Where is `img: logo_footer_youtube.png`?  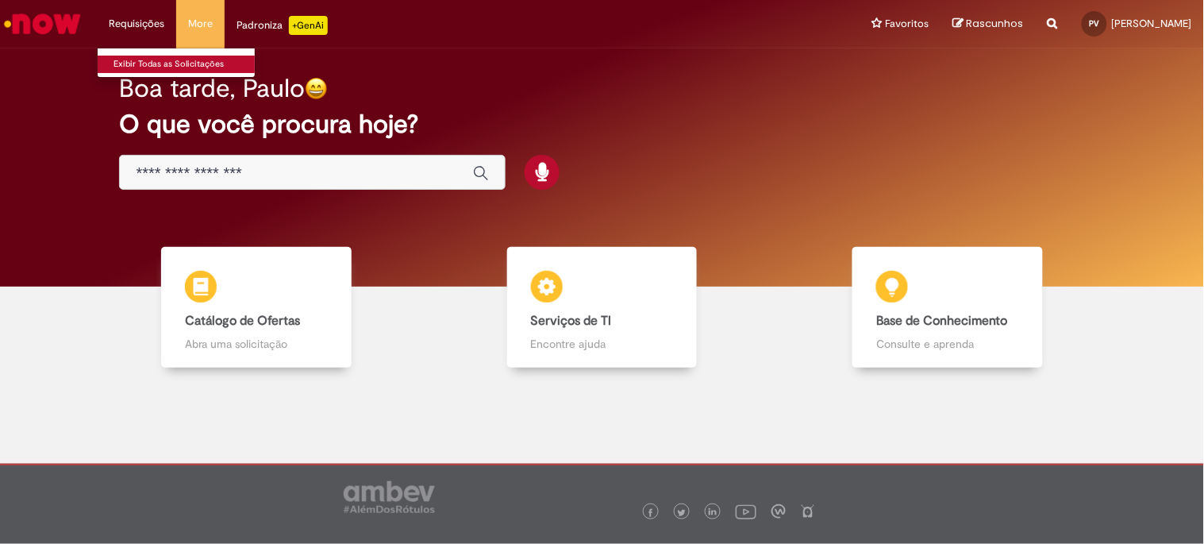 img: logo_footer_youtube.png is located at coordinates (746, 511).